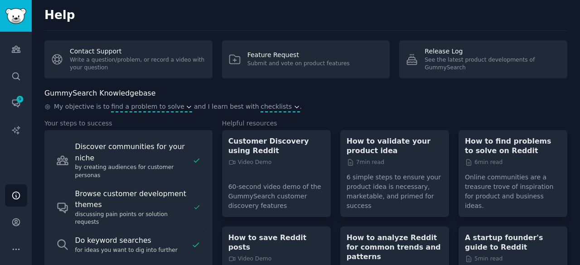 The image size is (580, 265). I want to click on span: 6 min read, so click(484, 163).